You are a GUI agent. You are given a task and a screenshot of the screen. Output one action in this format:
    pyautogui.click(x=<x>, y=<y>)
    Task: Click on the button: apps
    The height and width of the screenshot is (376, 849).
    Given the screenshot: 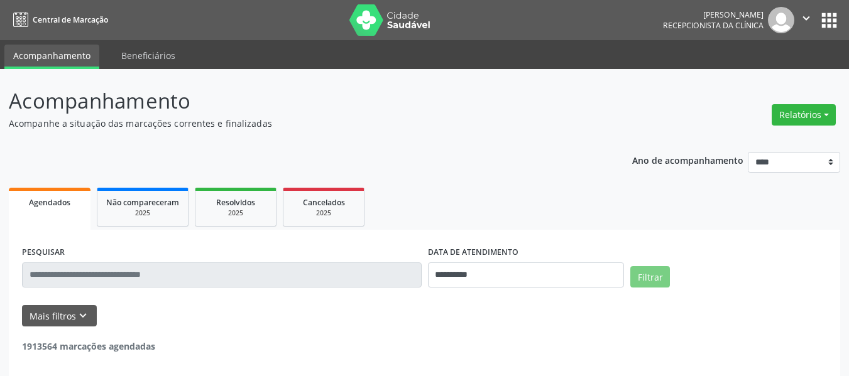 What is the action you would take?
    pyautogui.click(x=828, y=20)
    